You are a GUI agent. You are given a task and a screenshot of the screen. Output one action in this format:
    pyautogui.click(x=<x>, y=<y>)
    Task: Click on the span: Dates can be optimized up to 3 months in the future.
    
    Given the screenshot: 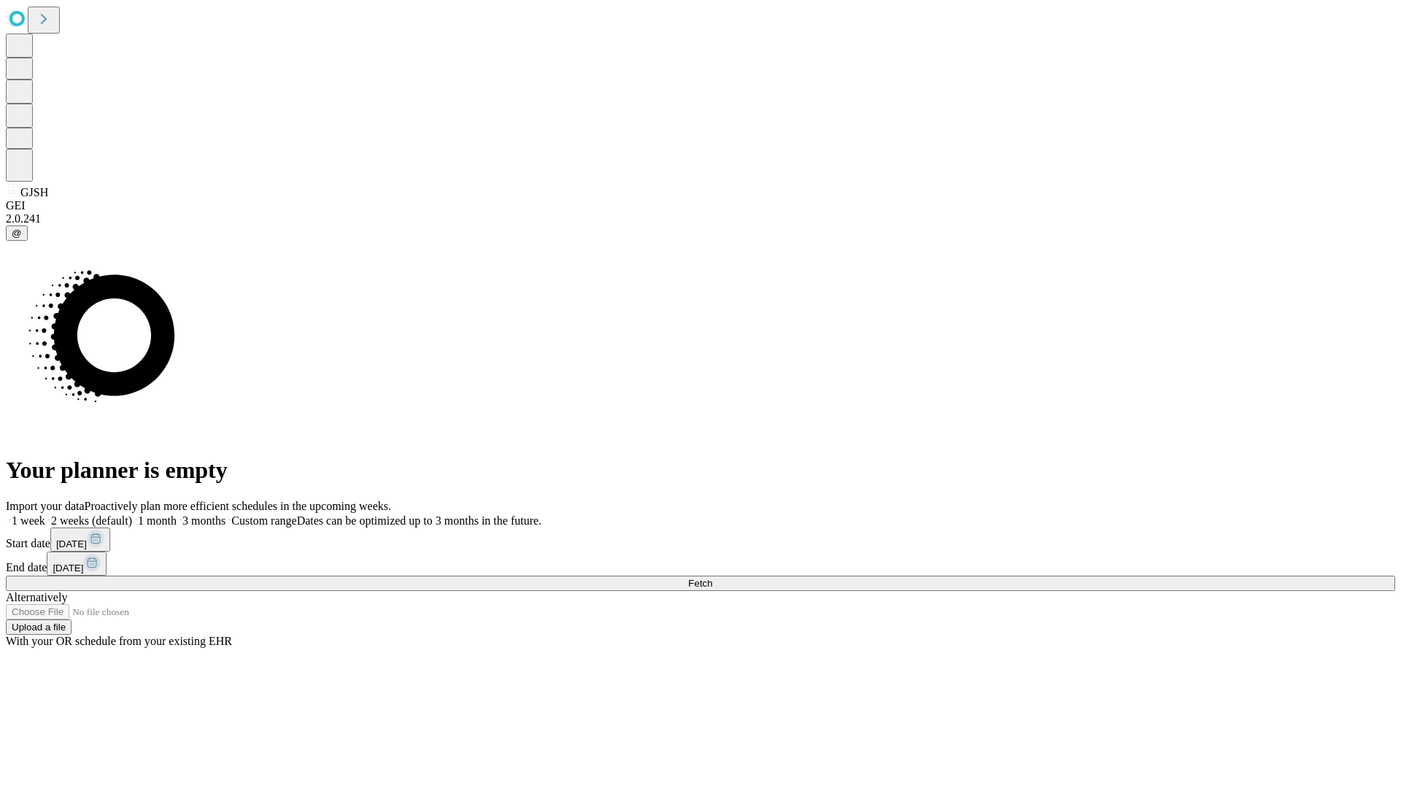 What is the action you would take?
    pyautogui.click(x=419, y=520)
    